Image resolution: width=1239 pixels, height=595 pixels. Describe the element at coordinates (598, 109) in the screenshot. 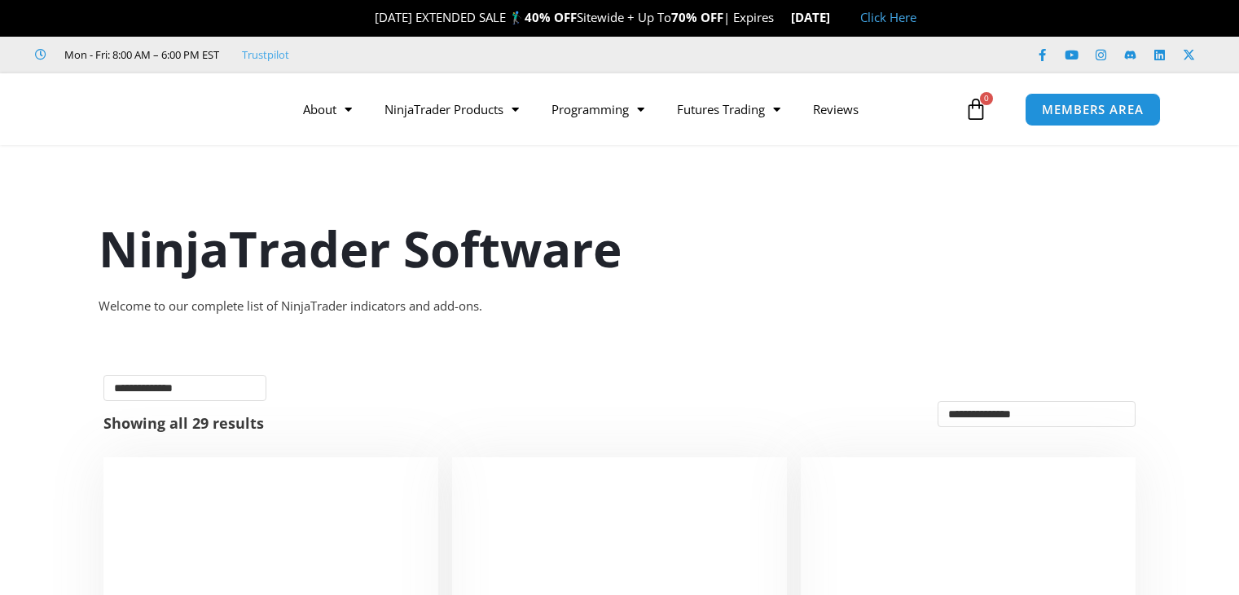

I see `a: Programming` at that location.